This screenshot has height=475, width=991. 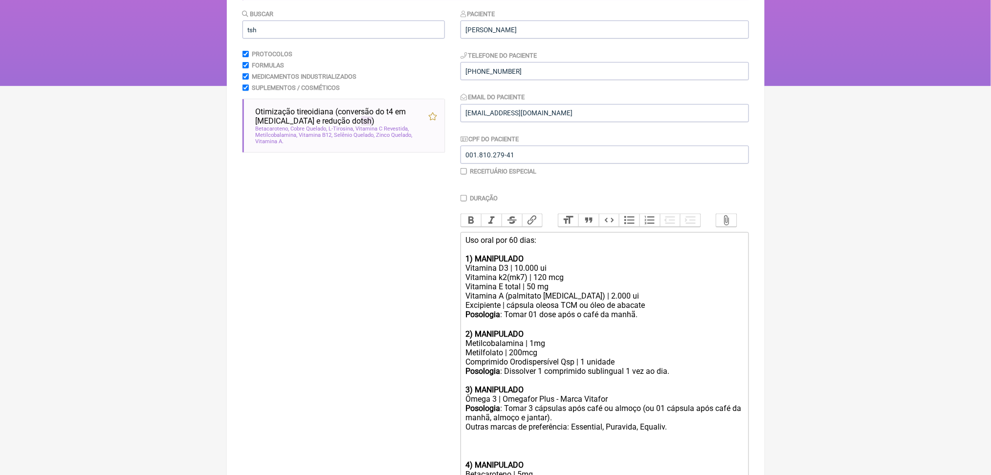 I want to click on div: : Tomar 3 cápsulas após café ou almoço (ou 01 cápsula após café da manhã, almoço e jantar). Outra..., so click(x=604, y=432).